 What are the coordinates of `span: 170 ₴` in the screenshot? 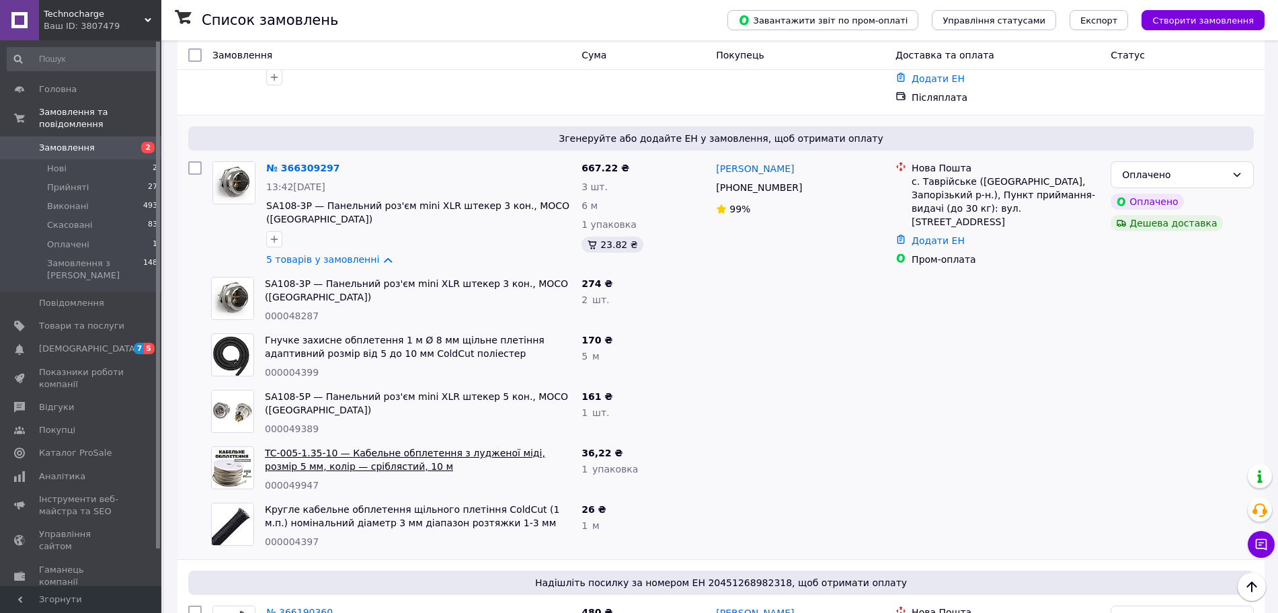 It's located at (597, 340).